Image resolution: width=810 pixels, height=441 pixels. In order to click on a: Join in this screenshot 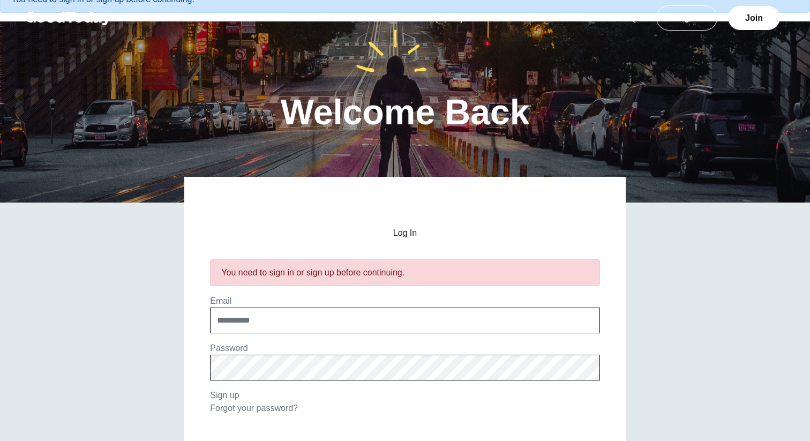, I will do `click(754, 18)`.